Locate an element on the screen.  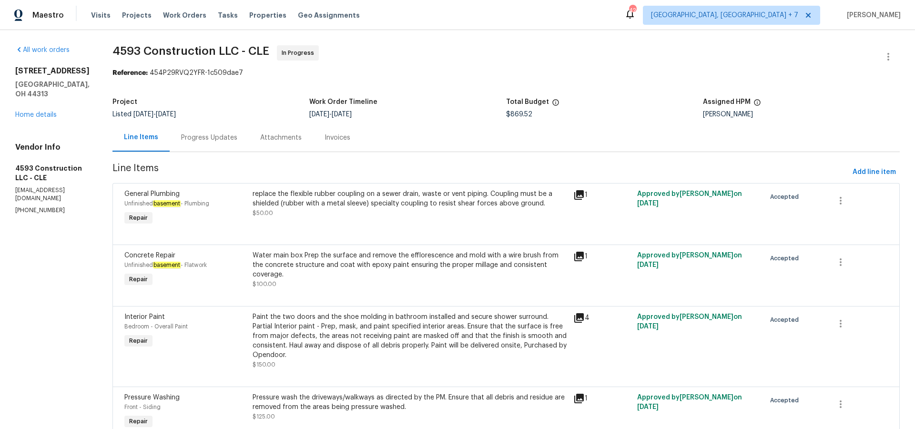
div: Paint the two doors and the shoe molding in bathroom installed and secure shower surround. Partia... is located at coordinates (410, 336).